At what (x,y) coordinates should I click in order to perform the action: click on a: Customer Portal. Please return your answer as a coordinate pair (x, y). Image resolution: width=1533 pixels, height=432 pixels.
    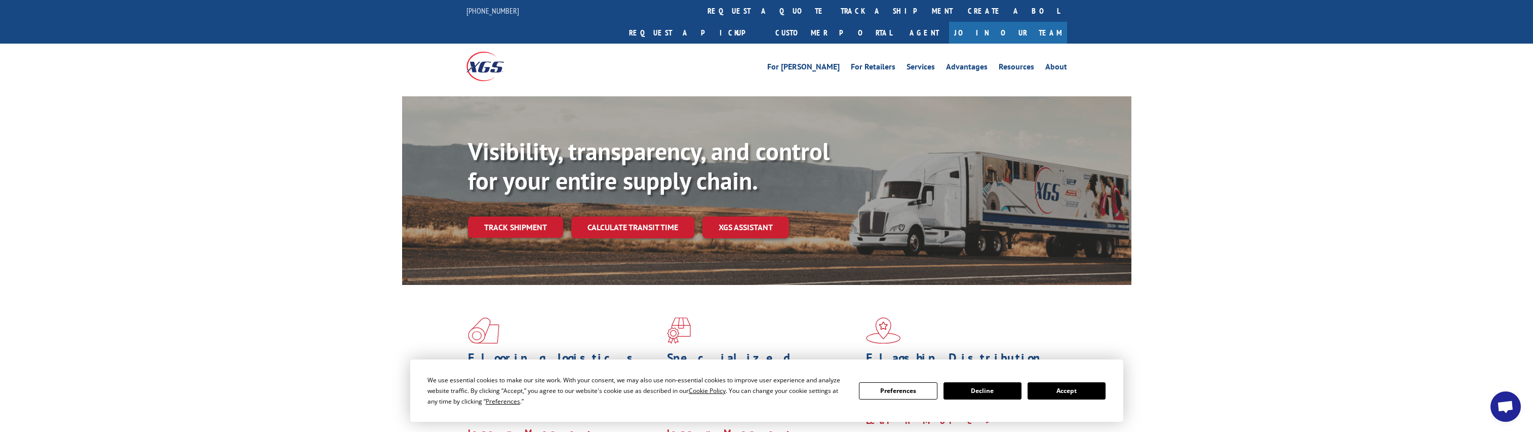
    Looking at the image, I should click on (834, 32).